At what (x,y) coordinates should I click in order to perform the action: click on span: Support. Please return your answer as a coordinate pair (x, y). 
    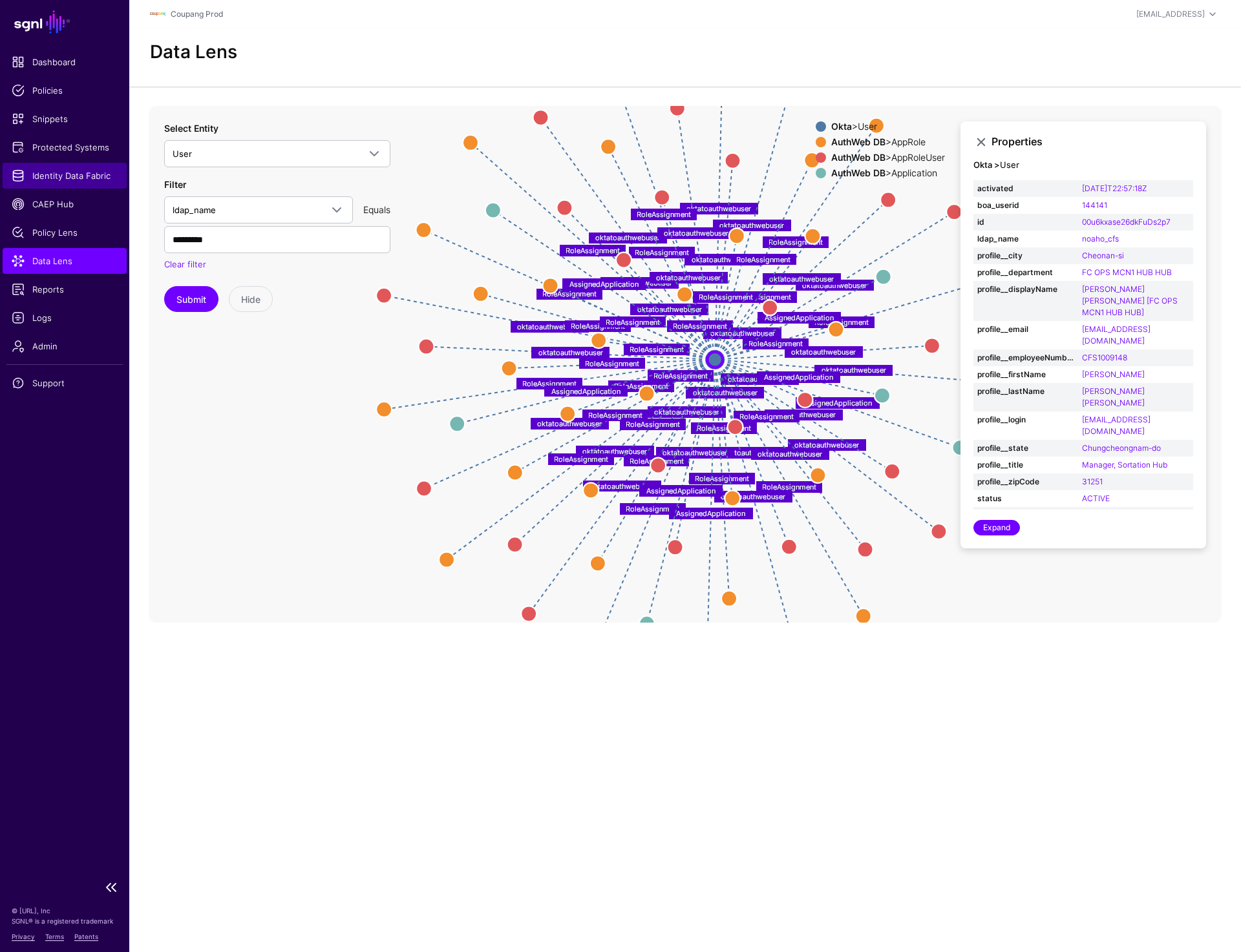
    Looking at the image, I should click on (65, 383).